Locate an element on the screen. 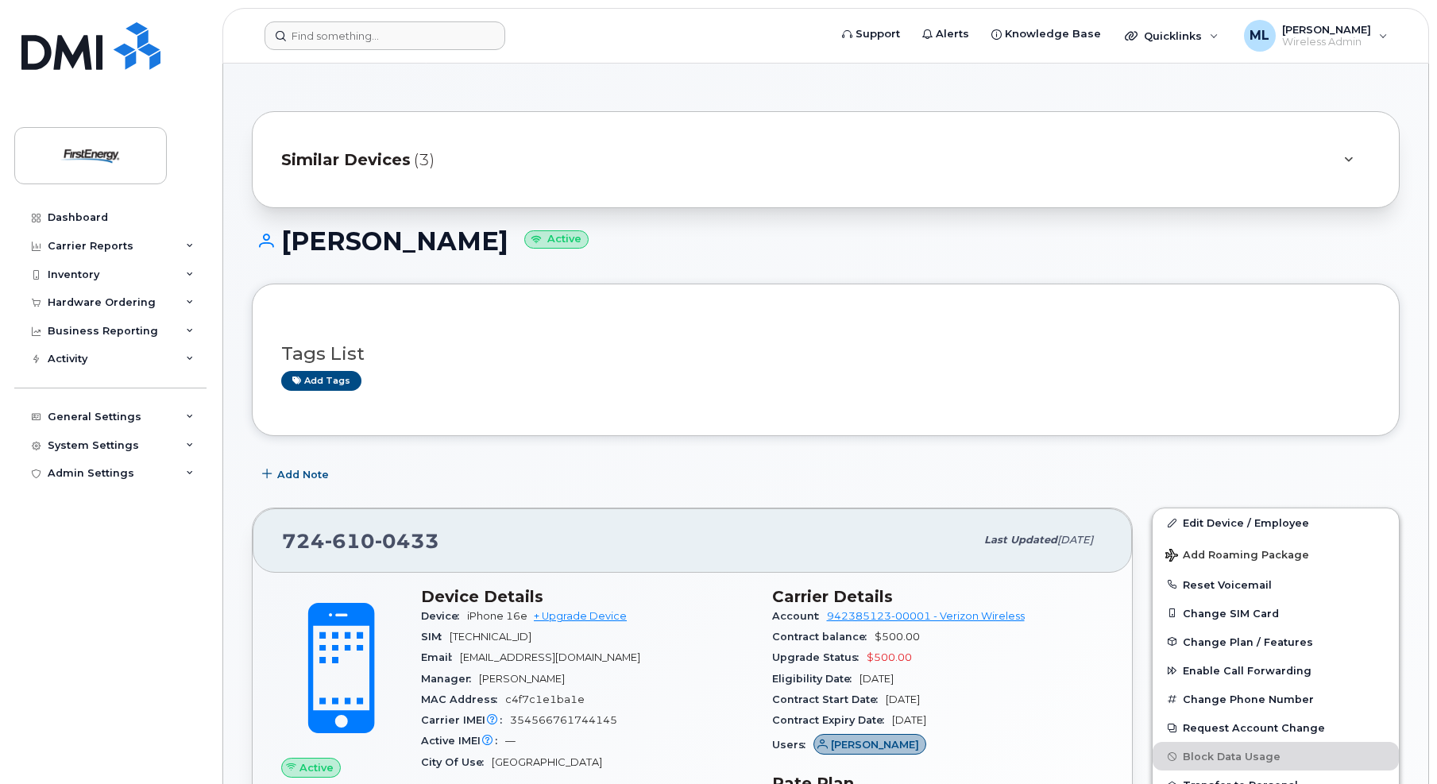 Image resolution: width=1437 pixels, height=784 pixels. span: Account is located at coordinates (799, 615).